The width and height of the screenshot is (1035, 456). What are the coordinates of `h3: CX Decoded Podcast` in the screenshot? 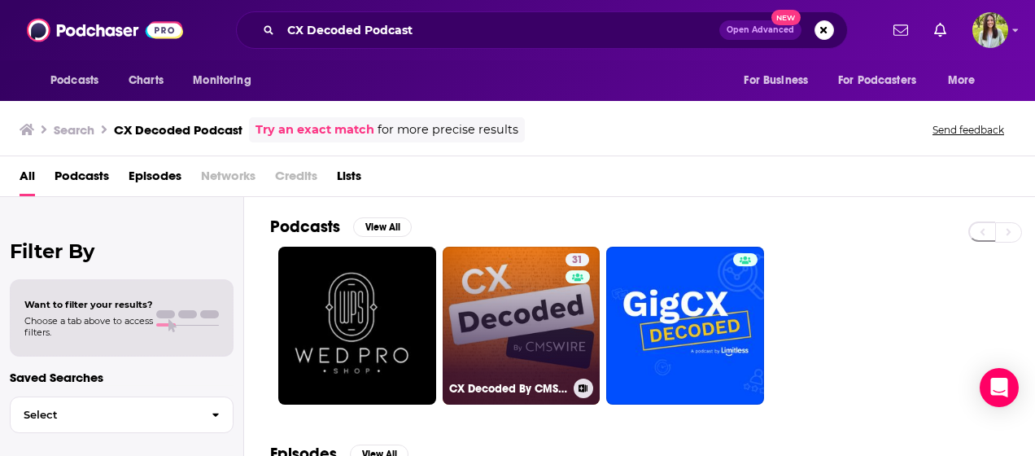 It's located at (178, 129).